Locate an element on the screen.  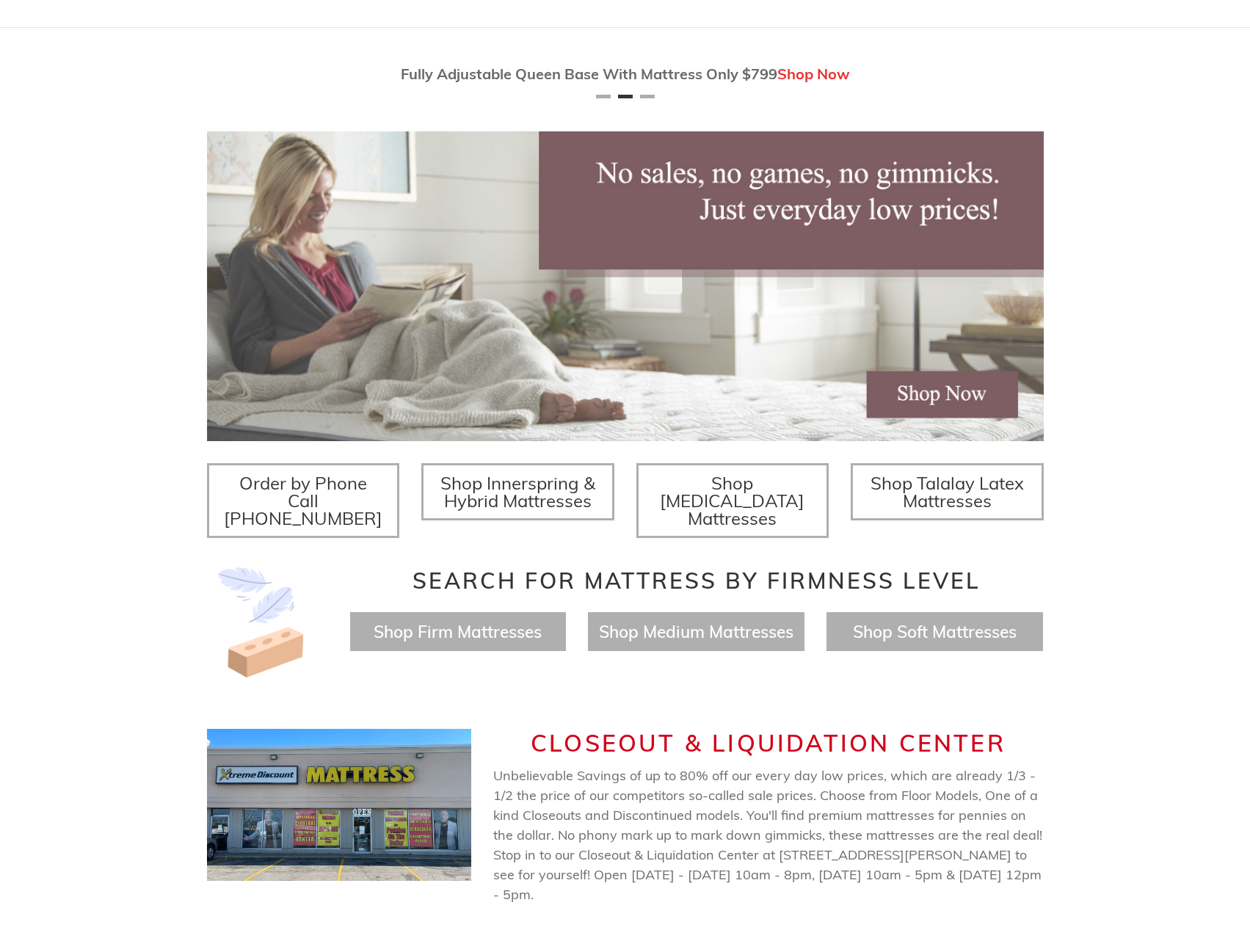
span: CLOSEOUT & LIQUIDATION CENTER is located at coordinates (768, 743).